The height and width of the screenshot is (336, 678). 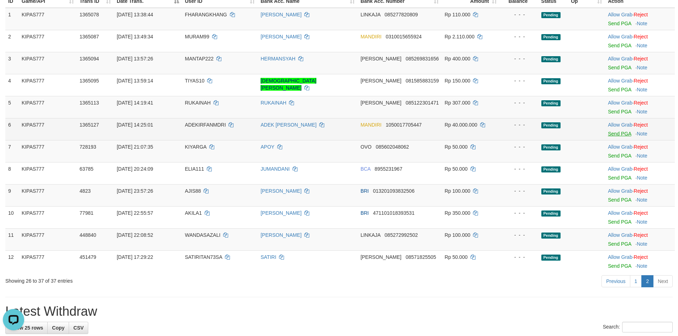 What do you see at coordinates (457, 15) in the screenshot?
I see `span: Rp 110.000` at bounding box center [457, 15].